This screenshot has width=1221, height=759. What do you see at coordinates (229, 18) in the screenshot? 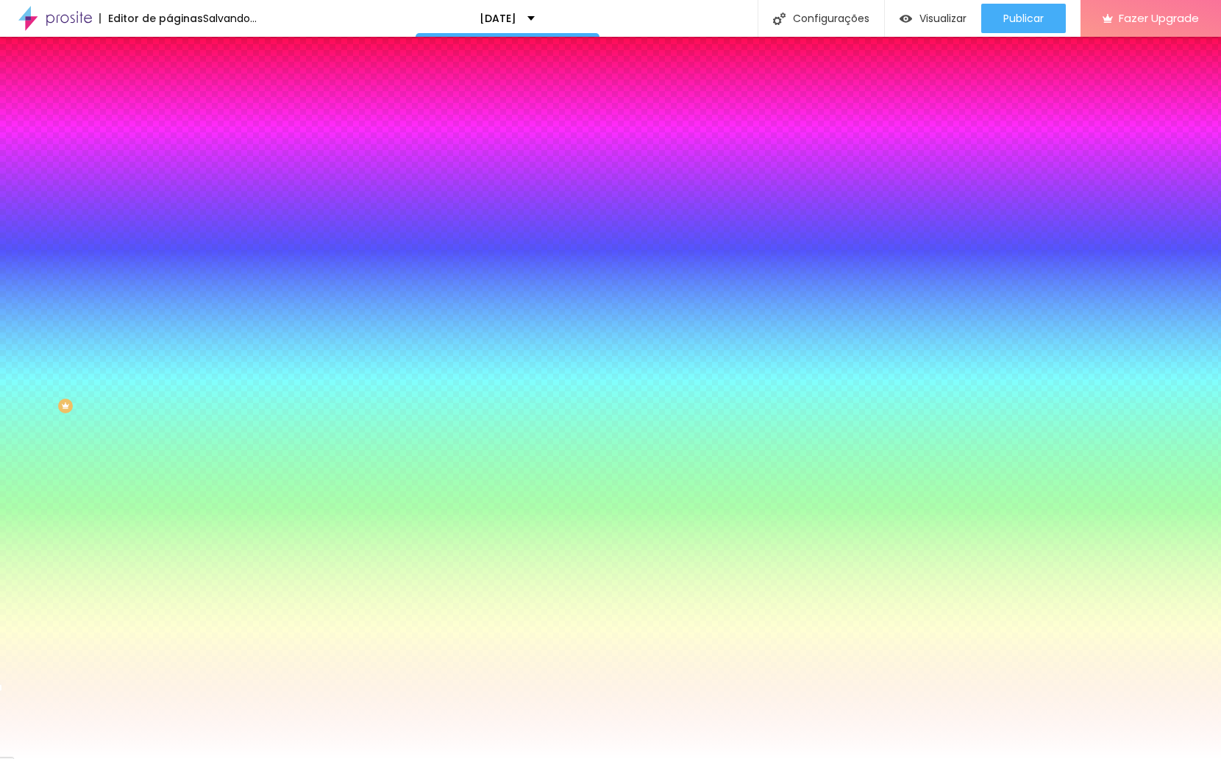
I see `div: Salvando...` at bounding box center [229, 18].